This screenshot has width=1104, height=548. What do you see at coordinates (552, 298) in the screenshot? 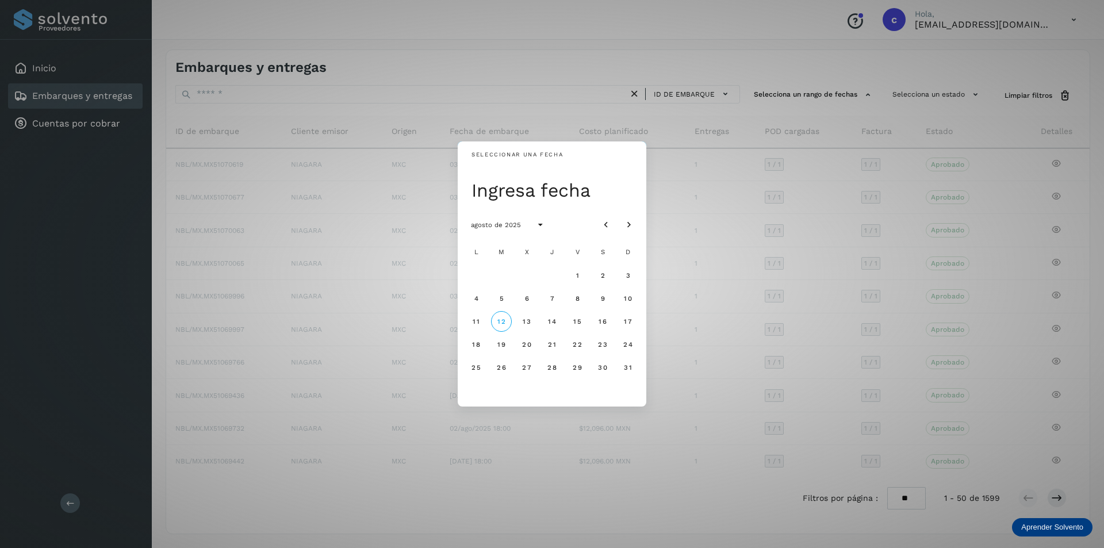
I see `button: jueves, 7 de agosto de 2025` at bounding box center [552, 298].